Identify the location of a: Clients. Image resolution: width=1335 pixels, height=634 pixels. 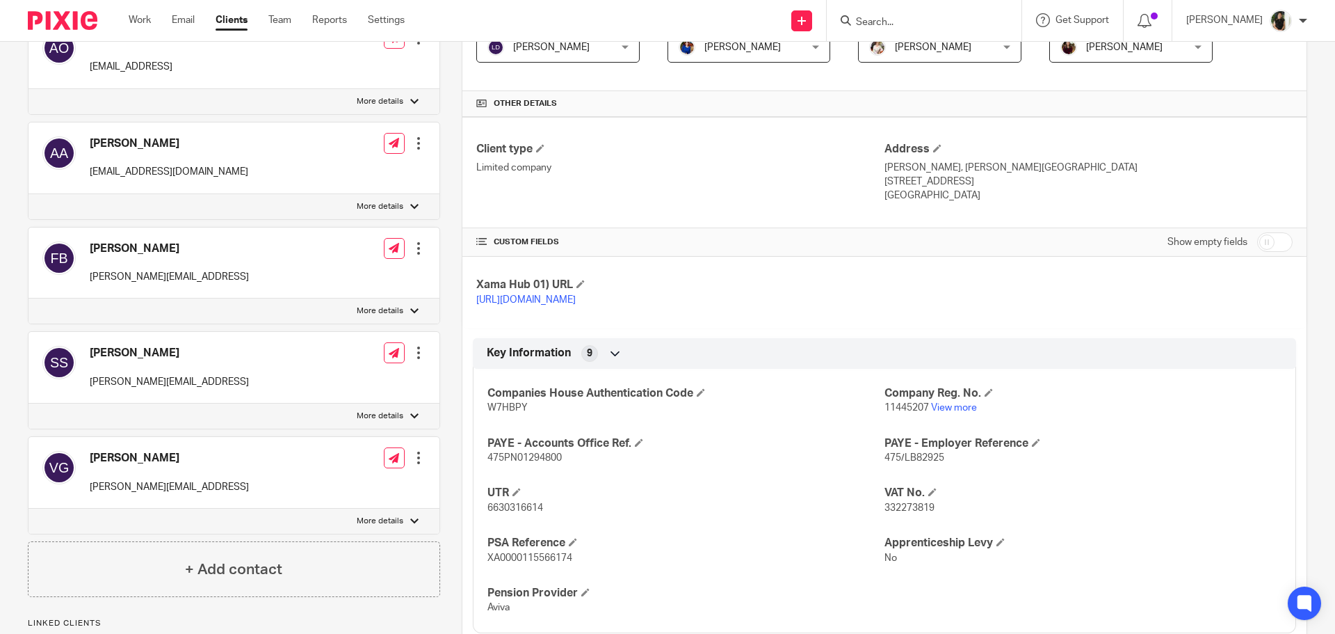
(232, 20).